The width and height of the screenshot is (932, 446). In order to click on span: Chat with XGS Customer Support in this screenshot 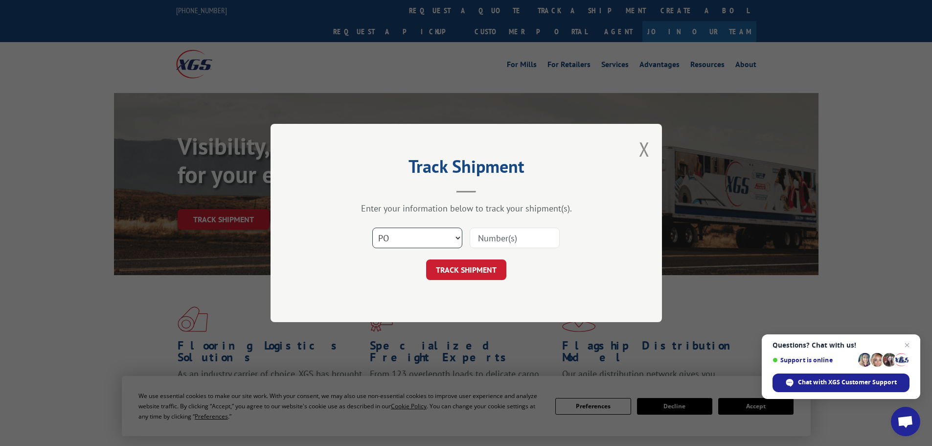, I will do `click(847, 382)`.